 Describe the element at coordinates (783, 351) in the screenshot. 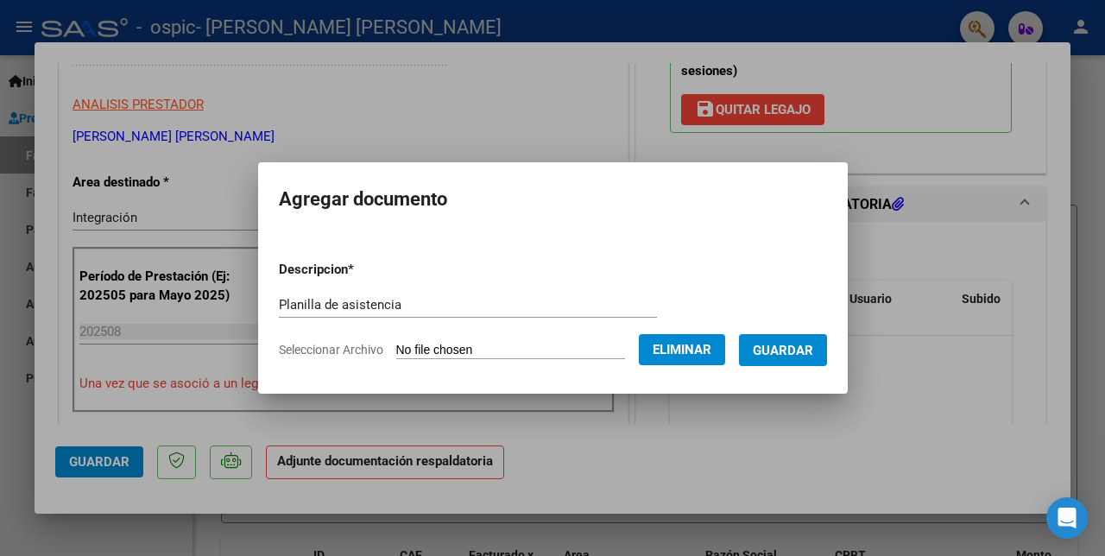

I see `span: Guardar` at that location.